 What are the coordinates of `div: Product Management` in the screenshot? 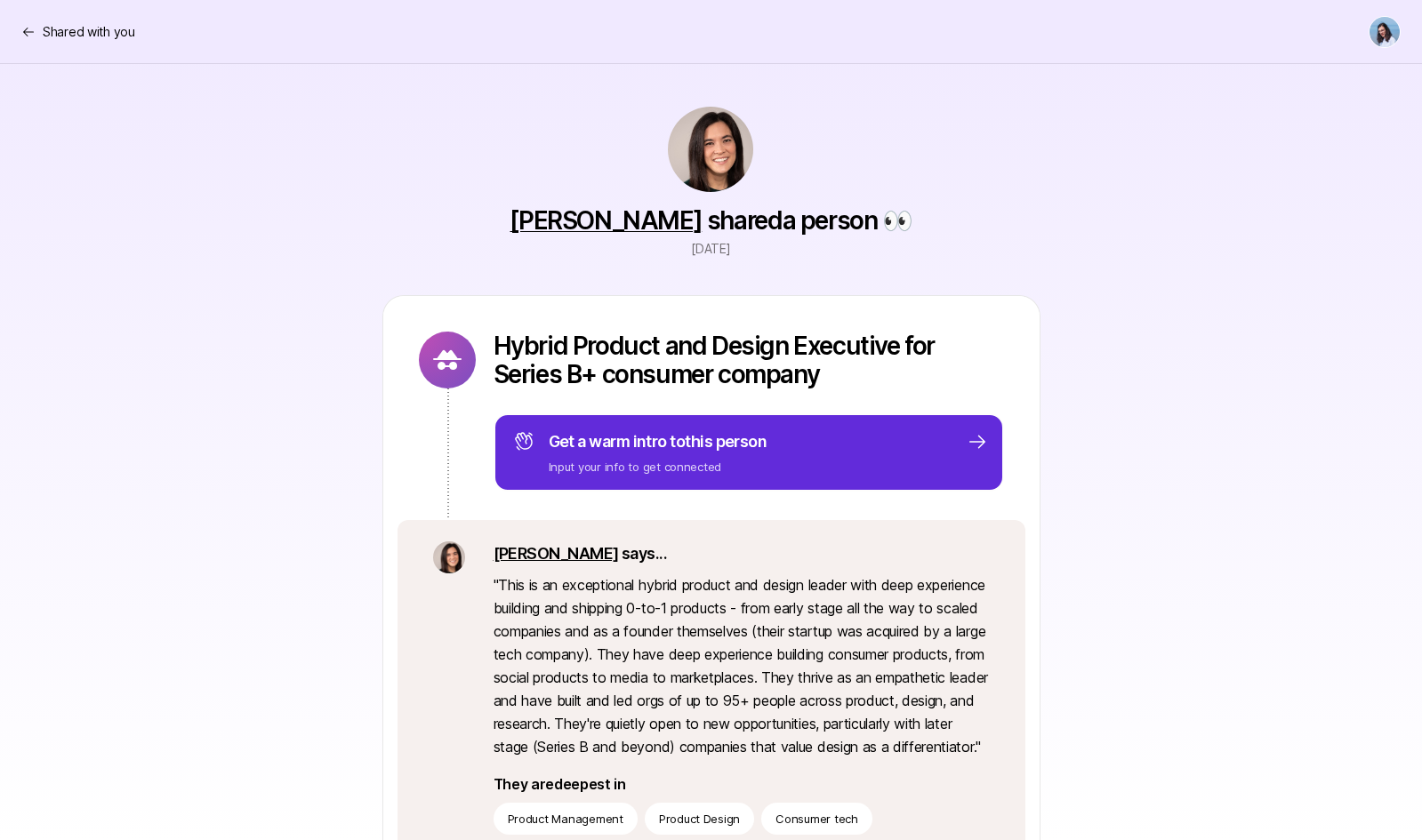 It's located at (566, 819).